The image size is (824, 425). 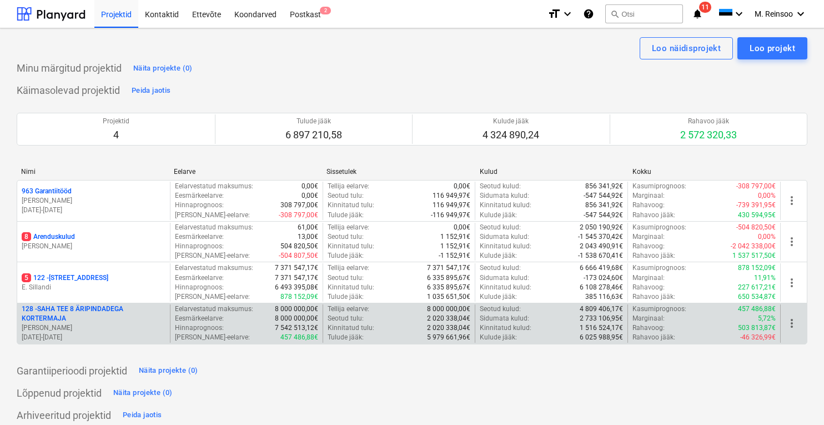 I want to click on p: Seotud kulud :, so click(x=500, y=309).